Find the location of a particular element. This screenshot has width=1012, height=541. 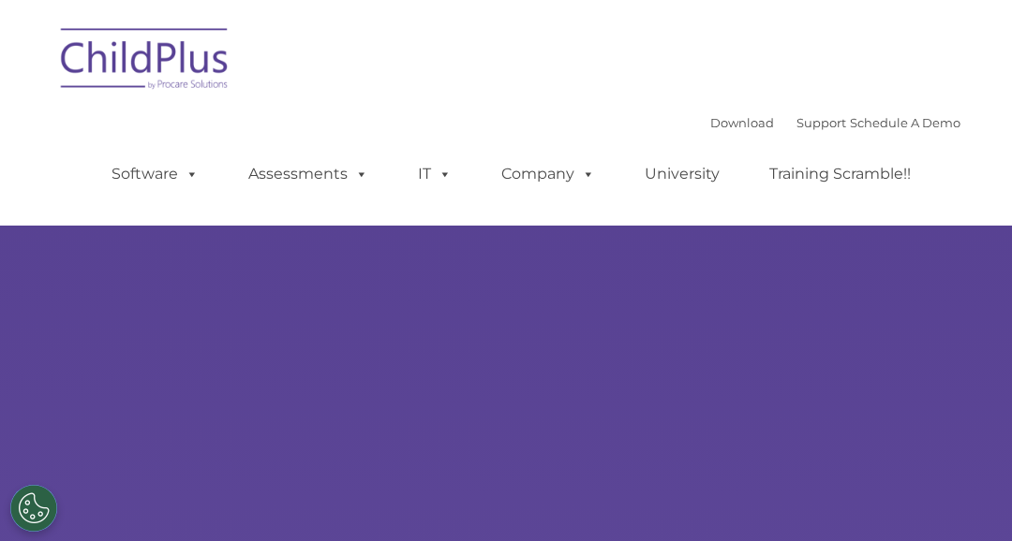

button: Cookies Settings is located at coordinates (34, 509).